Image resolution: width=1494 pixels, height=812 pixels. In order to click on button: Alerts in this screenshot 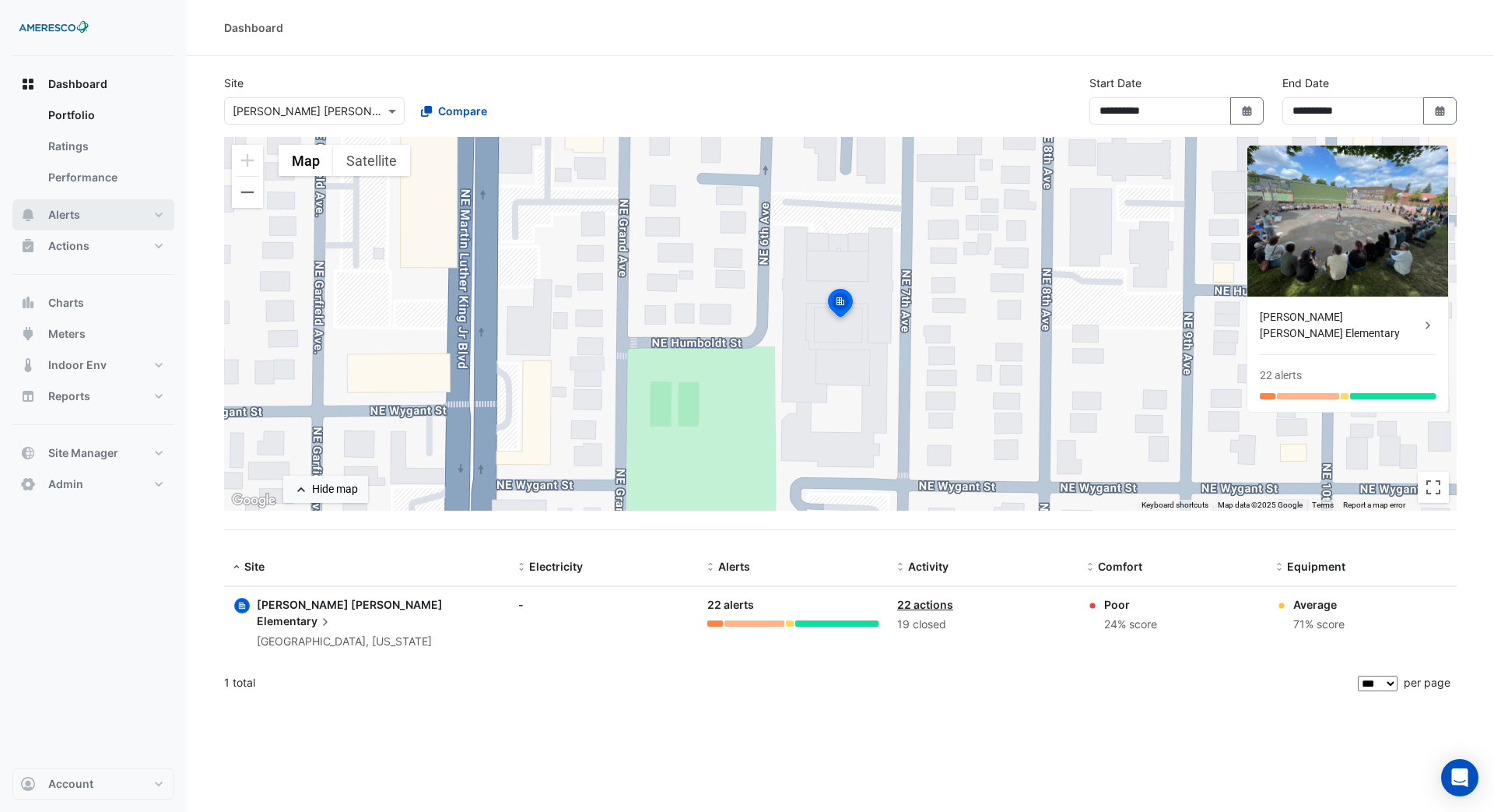, I will do `click(94, 215)`.